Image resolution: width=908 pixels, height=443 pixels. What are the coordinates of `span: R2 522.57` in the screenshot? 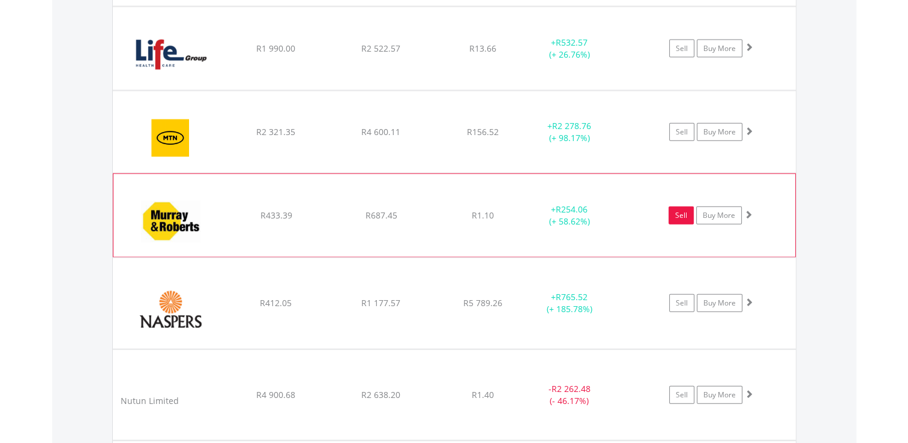 It's located at (380, 48).